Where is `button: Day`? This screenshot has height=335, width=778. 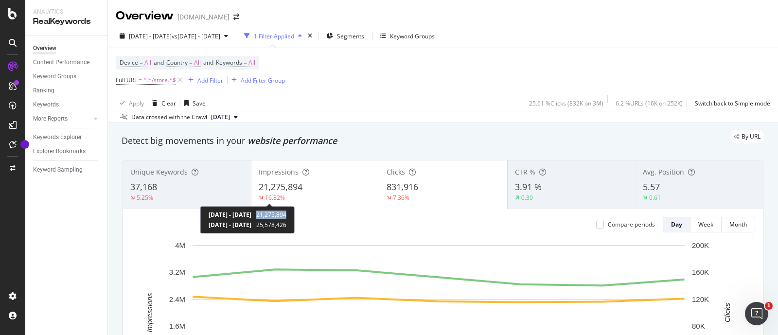
button: Day is located at coordinates (677, 225).